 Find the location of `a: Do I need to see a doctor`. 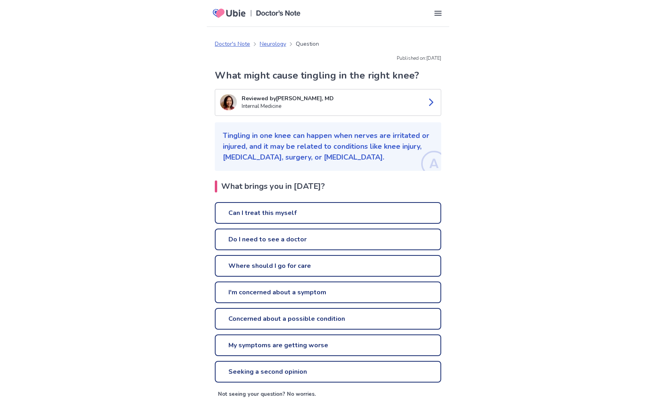

a: Do I need to see a doctor is located at coordinates (328, 239).